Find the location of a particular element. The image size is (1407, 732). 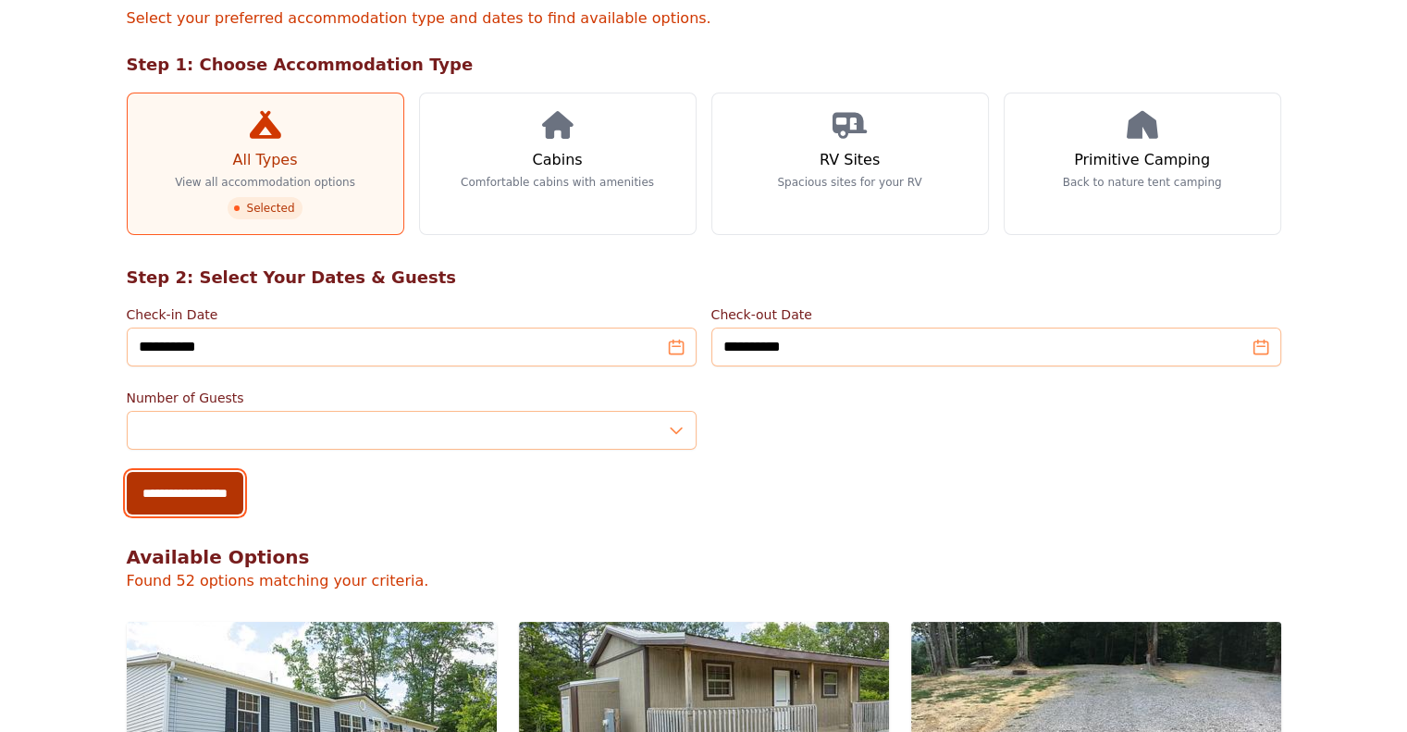

a: Cabins Comfortable cabins with amenities is located at coordinates (558, 164).